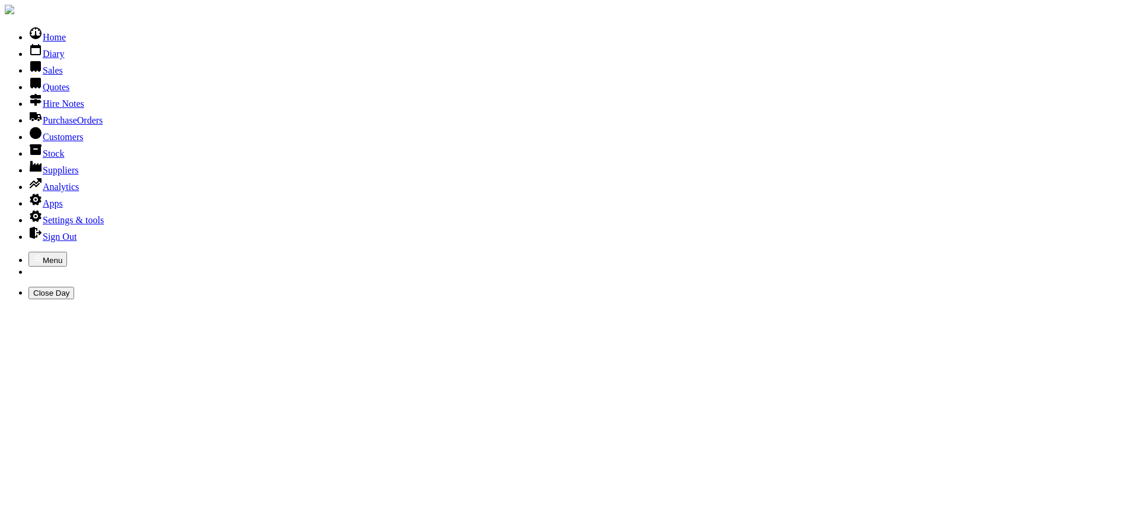 This screenshot has width=1130, height=532. Describe the element at coordinates (577, 167) in the screenshot. I see `li: Suppliers` at that location.